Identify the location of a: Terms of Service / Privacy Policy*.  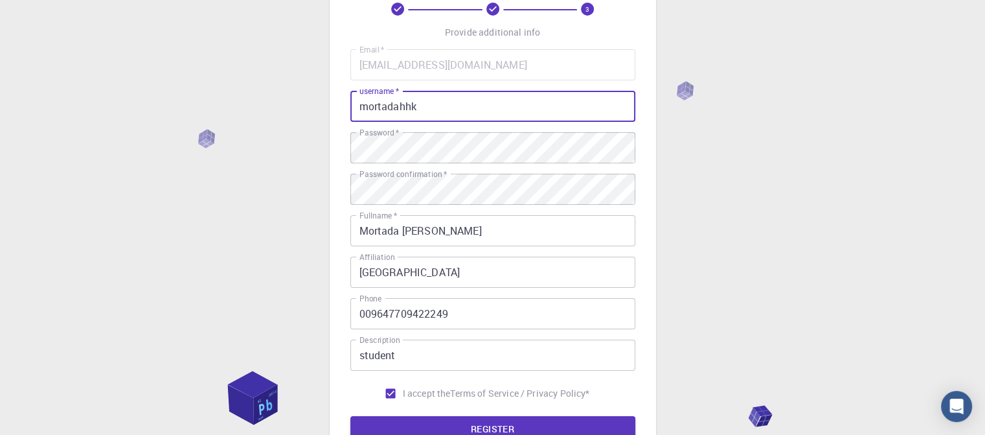
(519, 393).